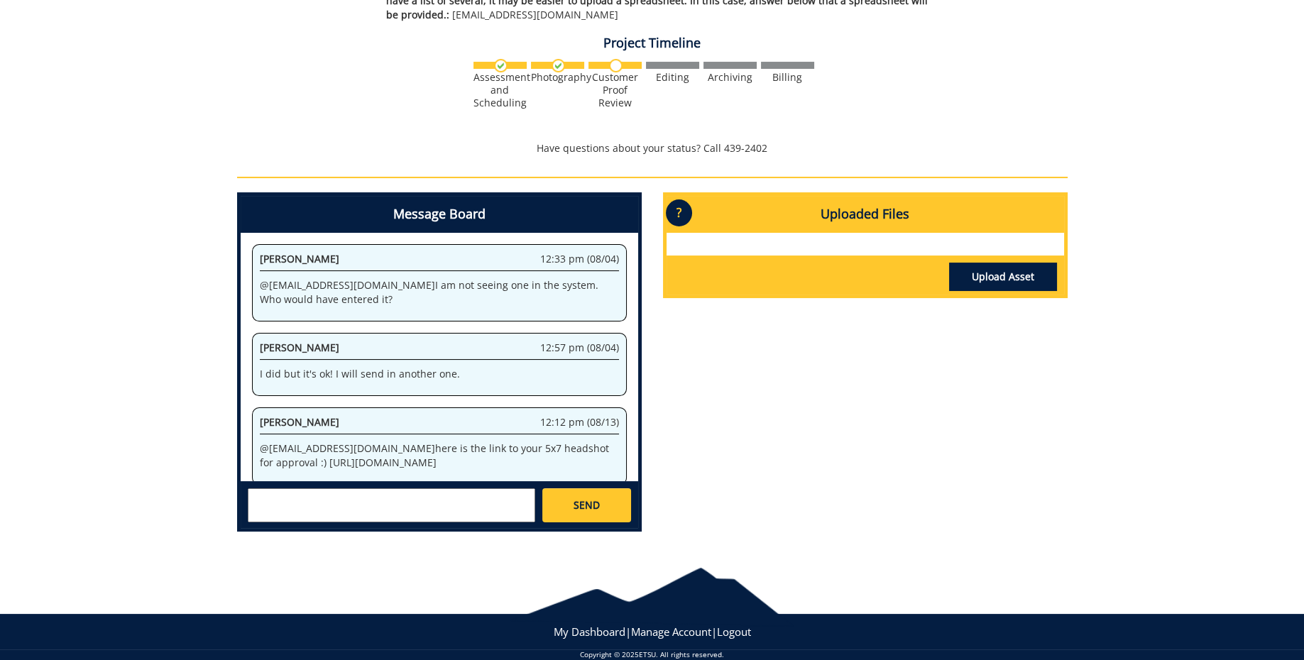 The height and width of the screenshot is (660, 1304). I want to click on img: no, so click(615, 65).